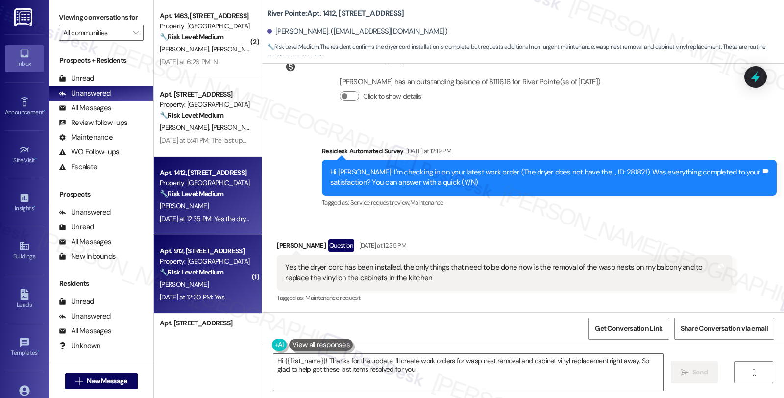 The height and width of the screenshot is (398, 784). What do you see at coordinates (724, 328) in the screenshot?
I see `button: Share Conversation via email` at bounding box center [724, 328].